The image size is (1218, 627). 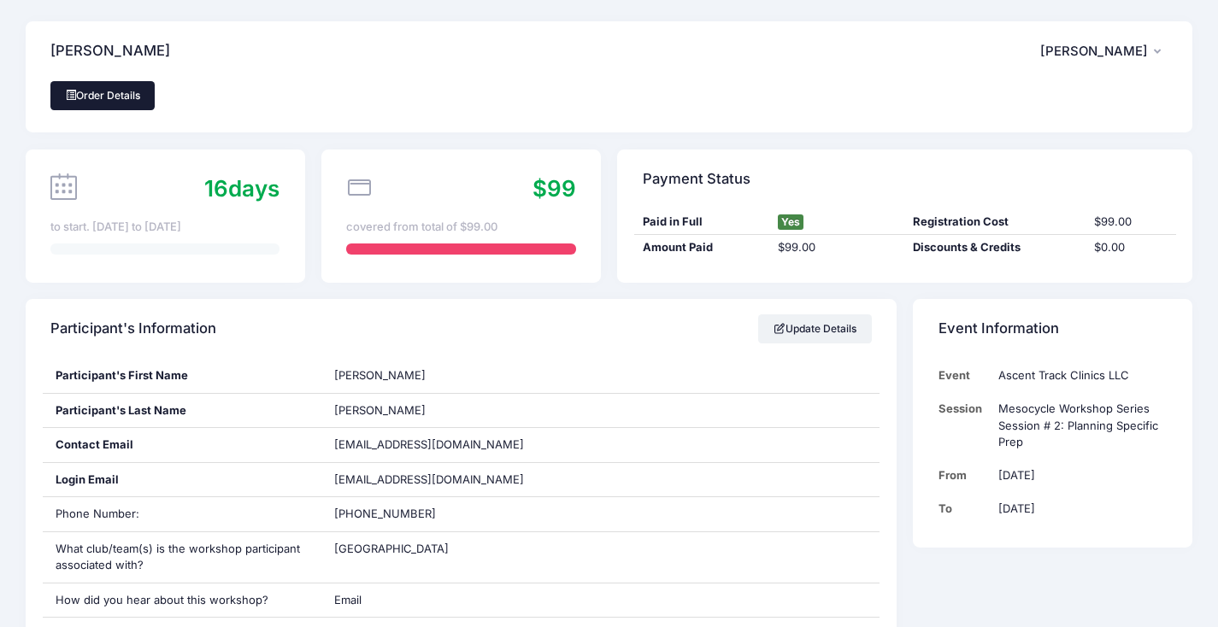 I want to click on td: To, so click(x=964, y=509).